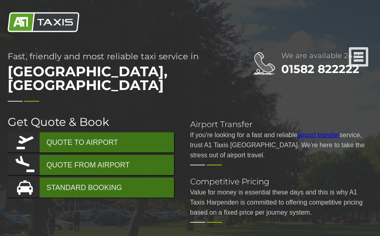  Describe the element at coordinates (91, 143) in the screenshot. I see `a: QUOTE TO AIRPORT` at that location.